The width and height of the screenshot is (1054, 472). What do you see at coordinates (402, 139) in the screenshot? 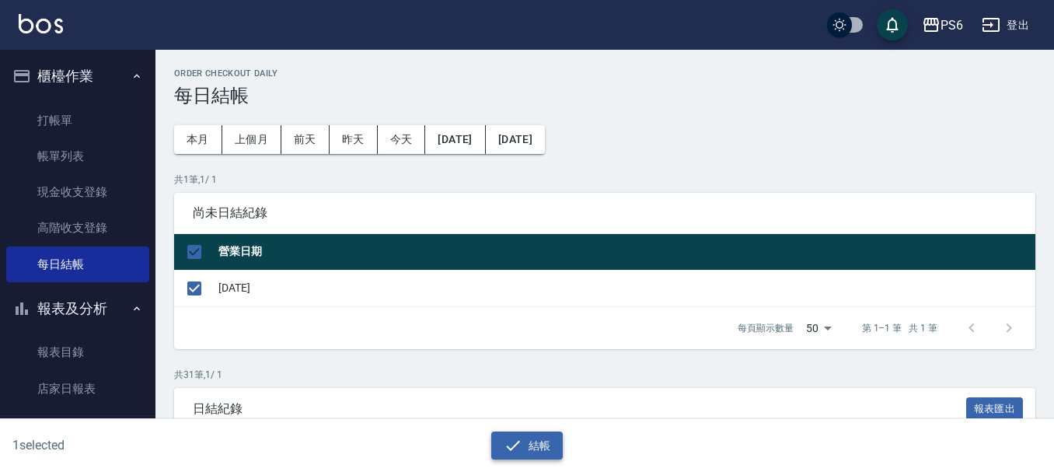
I see `button: 今天` at bounding box center [402, 139].